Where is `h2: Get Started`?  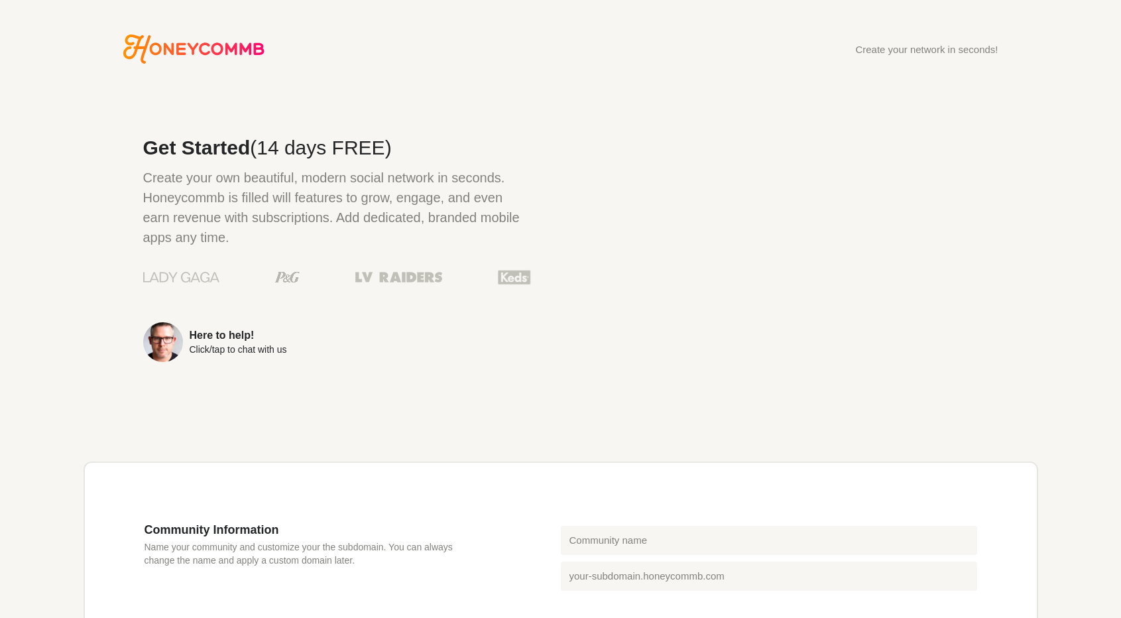
h2: Get Started is located at coordinates (337, 148).